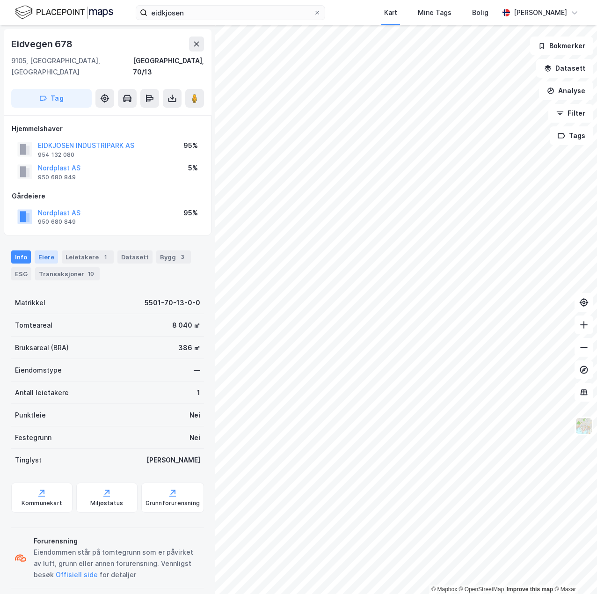  Describe the element at coordinates (174, 257) in the screenshot. I see `div: Bygg` at that location.